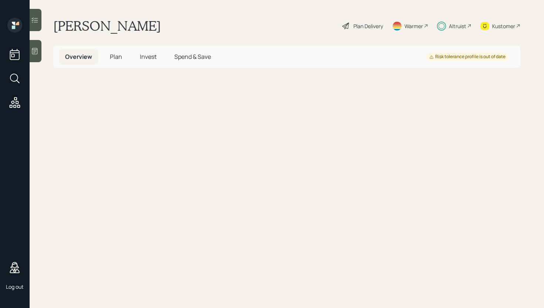 The image size is (544, 308). I want to click on span: Plan, so click(116, 57).